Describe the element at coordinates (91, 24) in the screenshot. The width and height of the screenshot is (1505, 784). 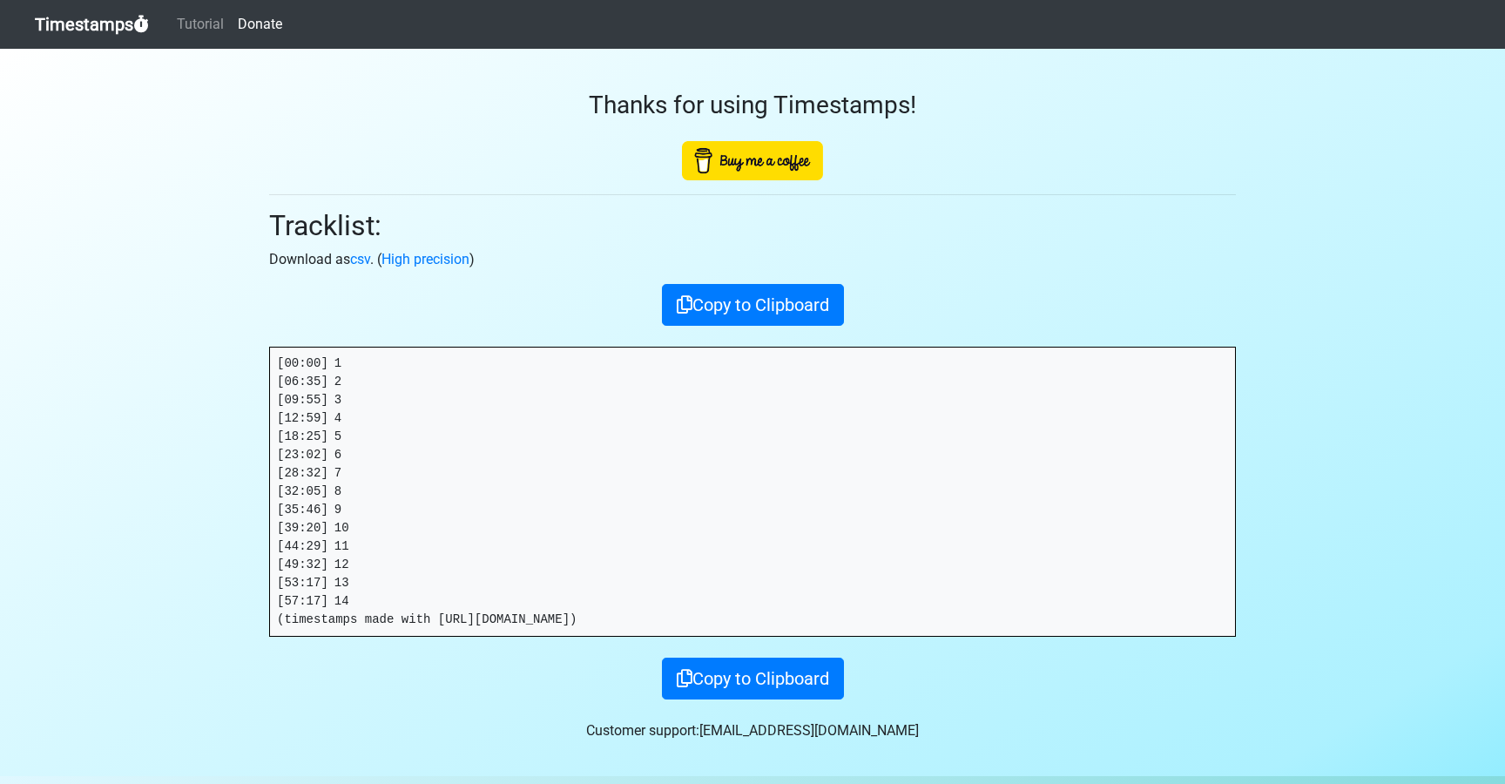
I see `a: Timestamps` at that location.